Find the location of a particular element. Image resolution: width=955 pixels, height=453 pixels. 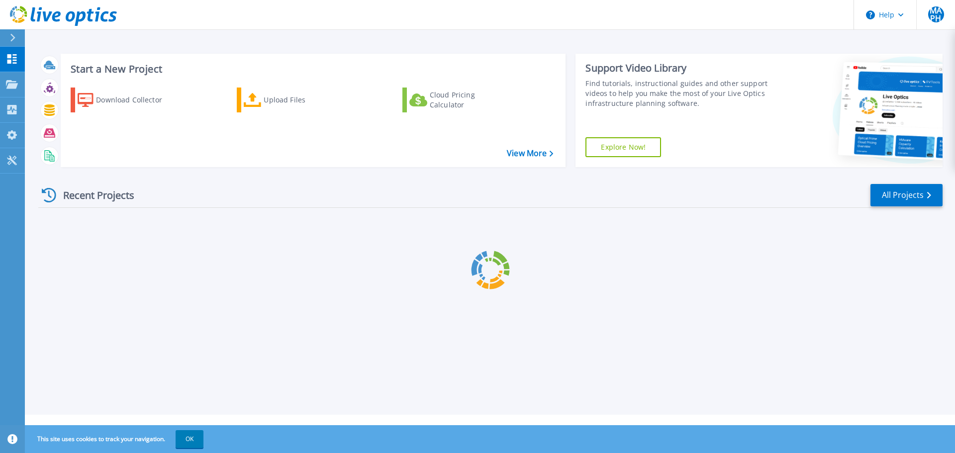

a: All Projects is located at coordinates (906, 195).